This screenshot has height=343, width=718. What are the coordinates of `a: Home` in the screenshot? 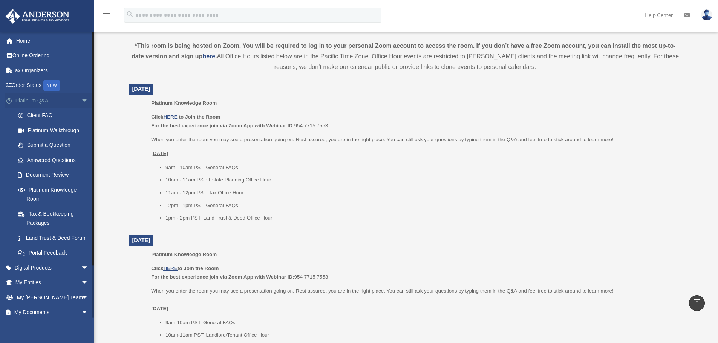 It's located at (52, 41).